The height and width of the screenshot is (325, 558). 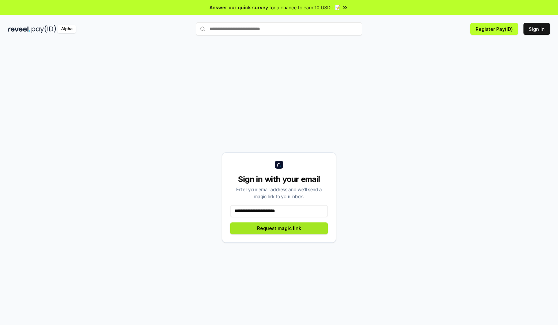 What do you see at coordinates (305, 7) in the screenshot?
I see `span: for a chance to earn 10 USDT 📝` at bounding box center [305, 7].